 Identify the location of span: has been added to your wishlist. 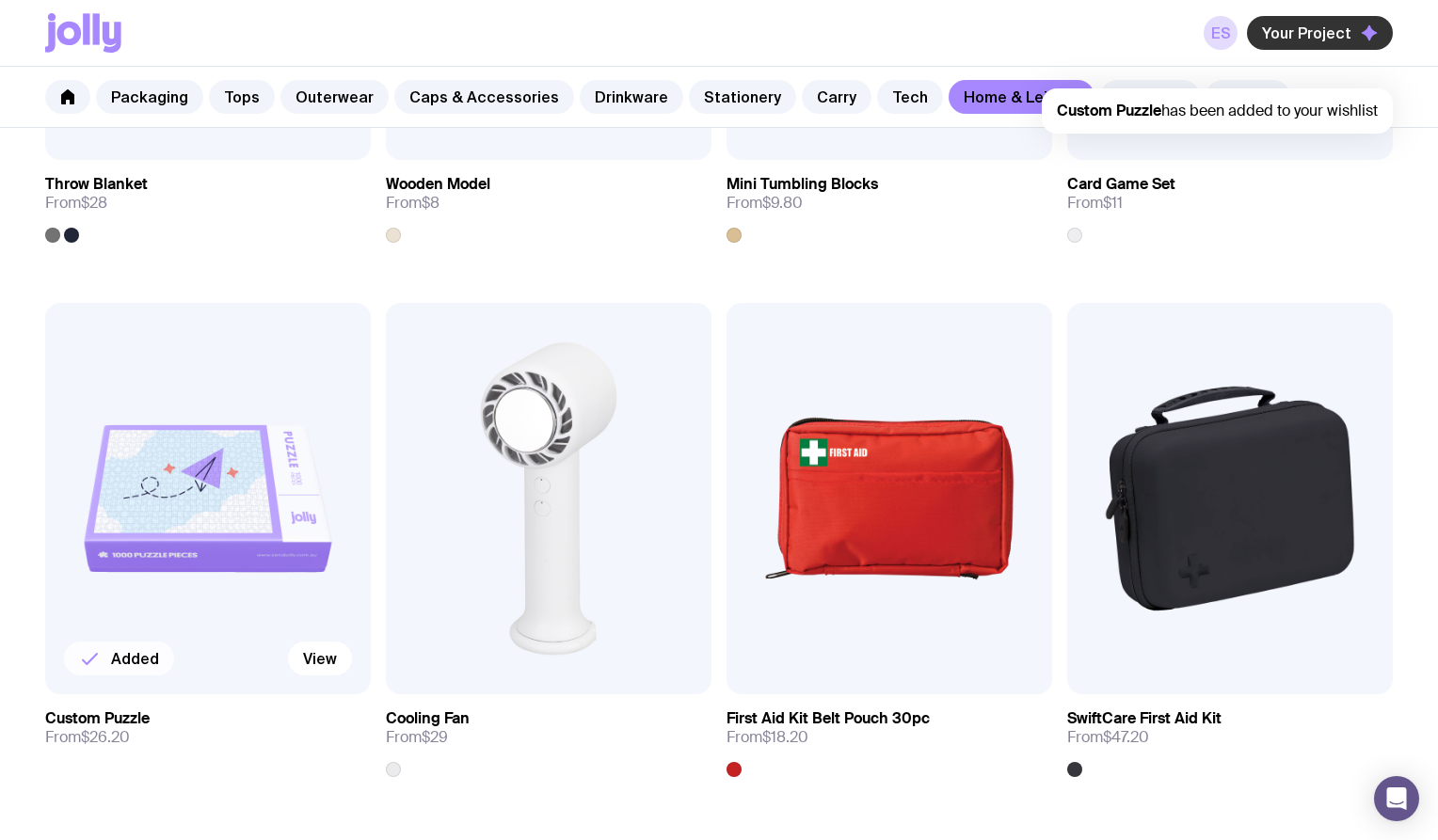
(1216, 110).